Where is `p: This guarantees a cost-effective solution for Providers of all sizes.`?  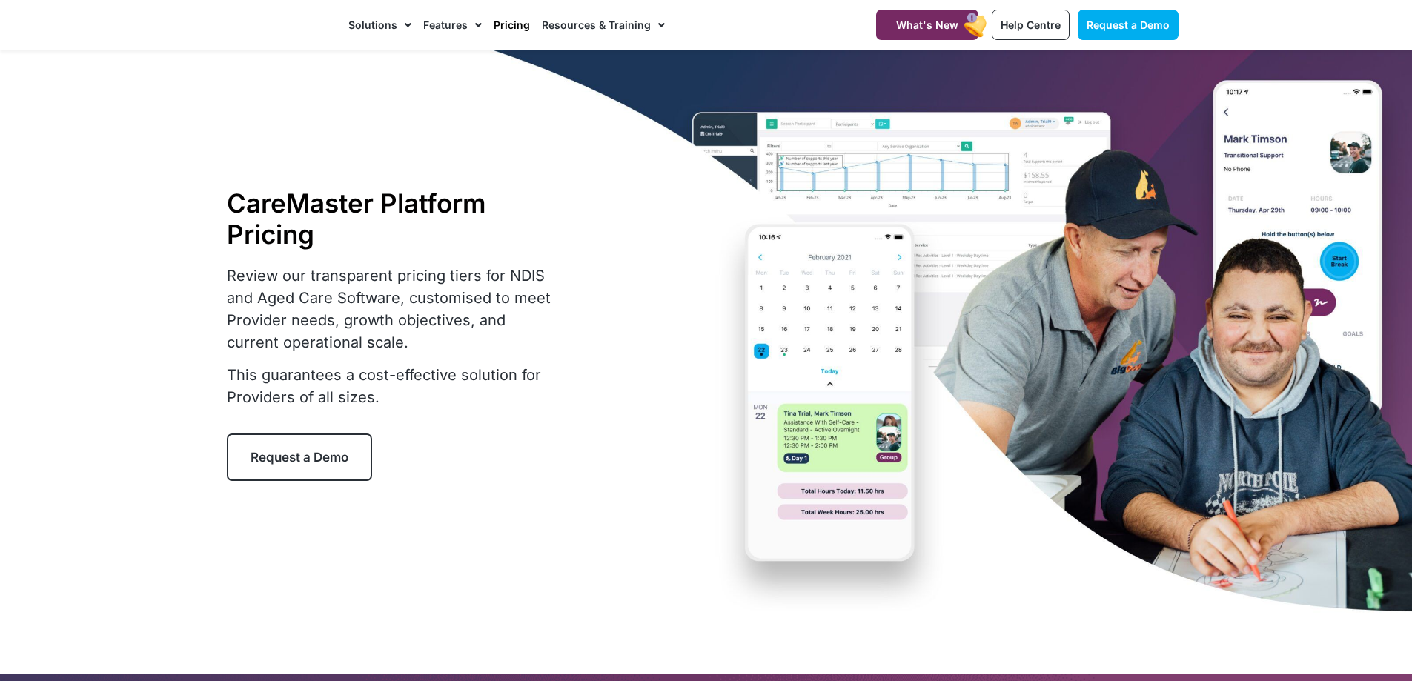
p: This guarantees a cost-effective solution for Providers of all sizes. is located at coordinates (393, 386).